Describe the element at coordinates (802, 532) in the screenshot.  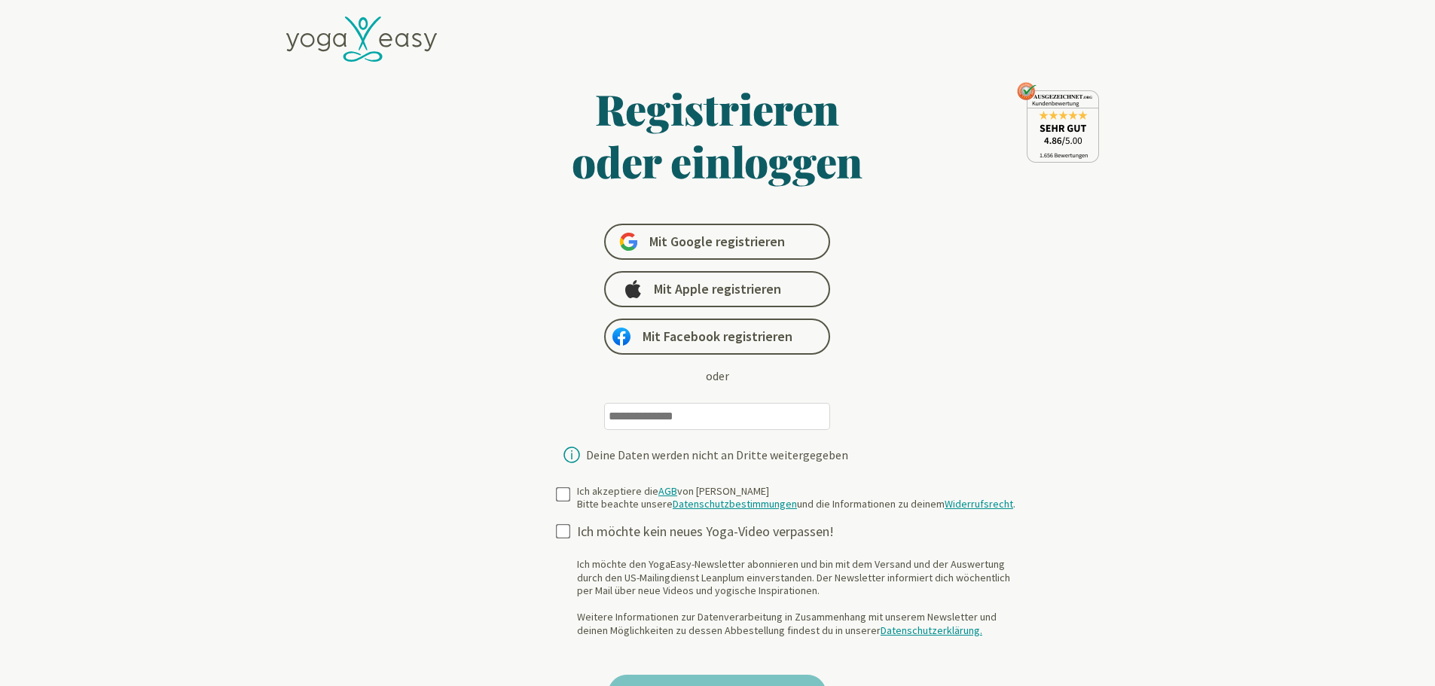
I see `div: Ich möchte kein neues Yoga-Video verpassen!` at that location.